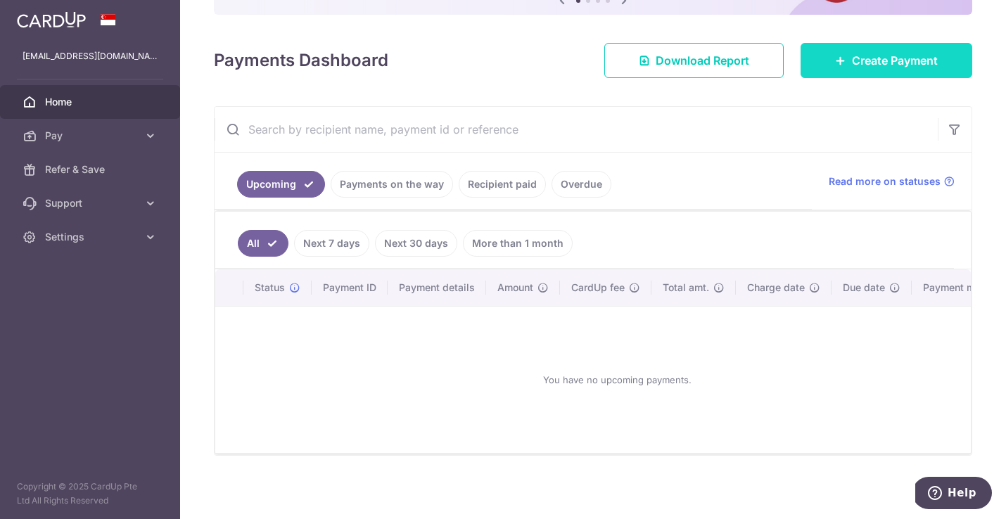 Image resolution: width=1006 pixels, height=519 pixels. What do you see at coordinates (91, 237) in the screenshot?
I see `span: Settings` at bounding box center [91, 237].